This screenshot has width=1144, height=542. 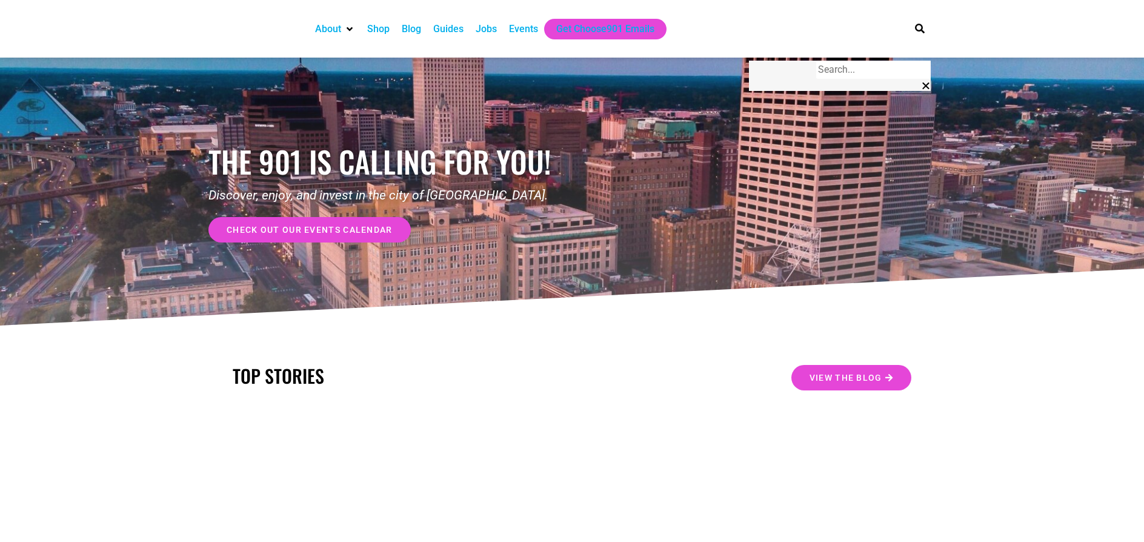 What do you see at coordinates (486, 29) in the screenshot?
I see `div: Jobs` at bounding box center [486, 29].